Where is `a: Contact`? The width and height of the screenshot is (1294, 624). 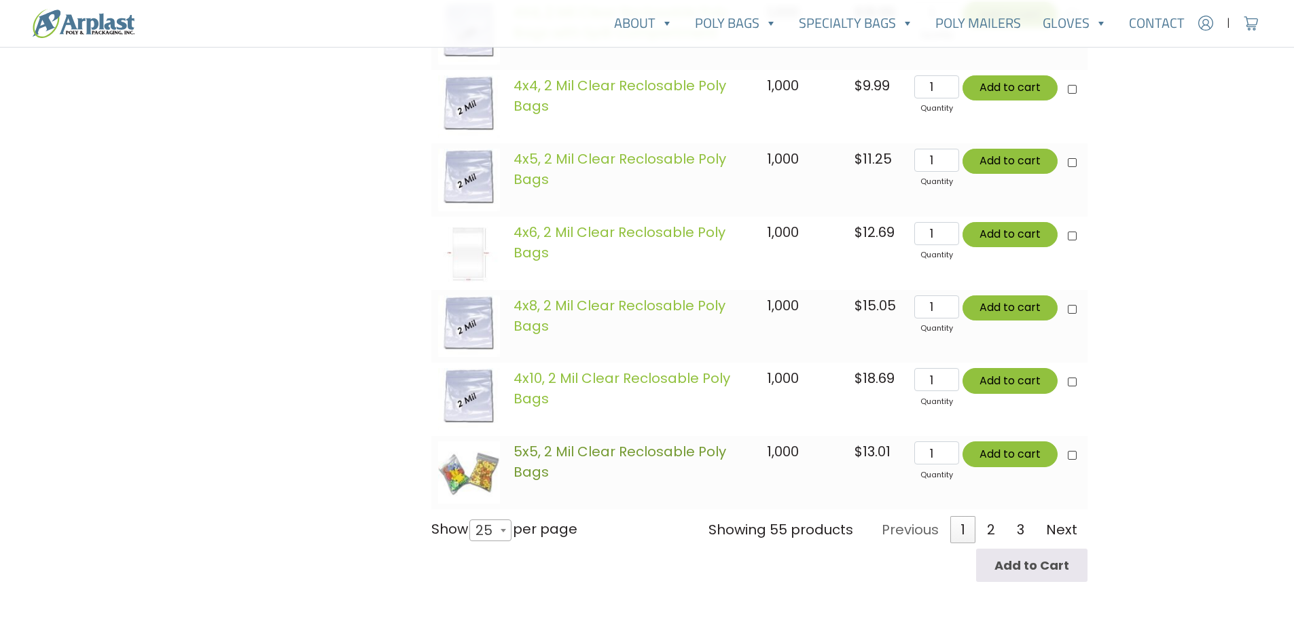
a: Contact is located at coordinates (1157, 23).